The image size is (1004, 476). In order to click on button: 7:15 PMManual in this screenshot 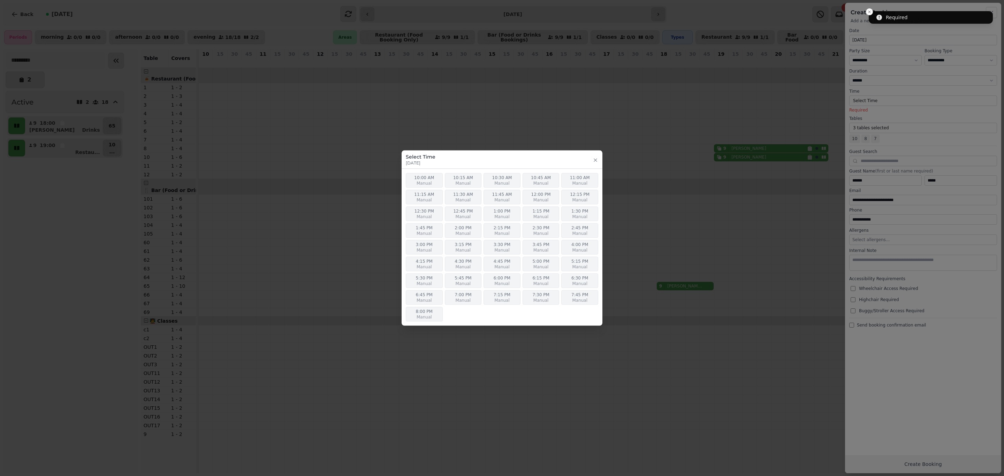, I will do `click(502, 298)`.